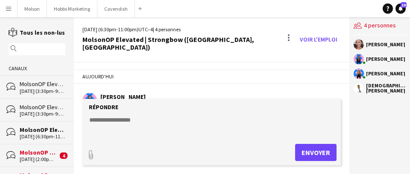  Describe the element at coordinates (64, 155) in the screenshot. I see `span: 4` at that location.